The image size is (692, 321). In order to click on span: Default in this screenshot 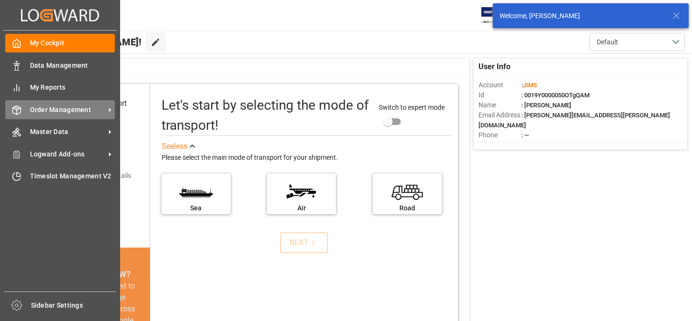, I will do `click(607, 42)`.